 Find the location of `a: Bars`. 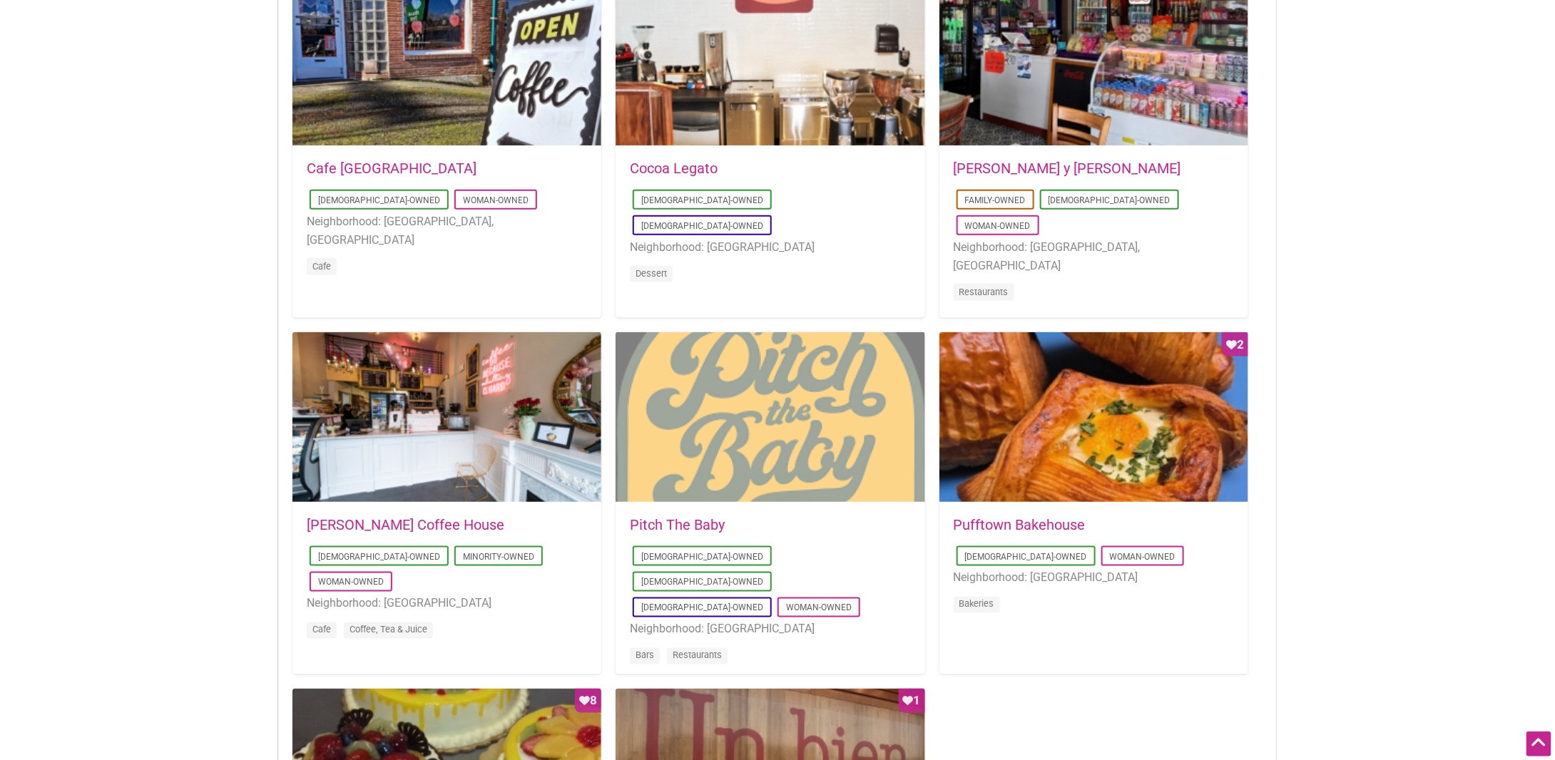

a: Bars is located at coordinates (645, 656).